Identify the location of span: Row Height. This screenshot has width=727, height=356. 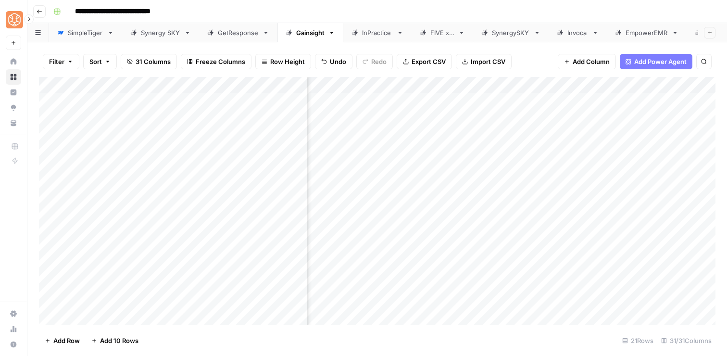
(287, 62).